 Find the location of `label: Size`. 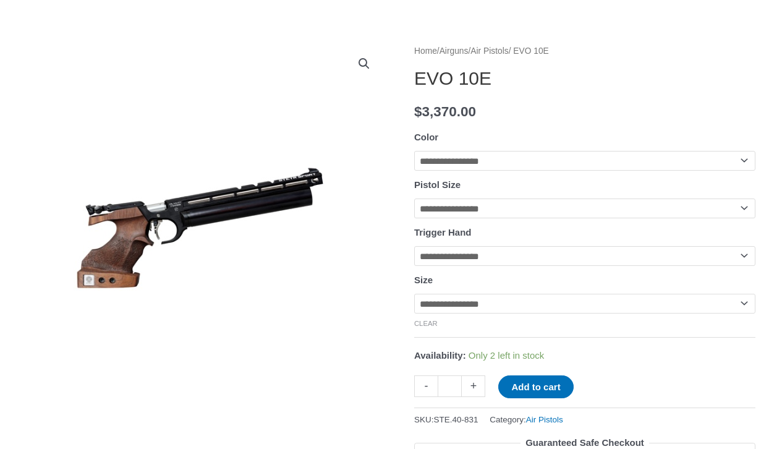

label: Size is located at coordinates (424, 279).